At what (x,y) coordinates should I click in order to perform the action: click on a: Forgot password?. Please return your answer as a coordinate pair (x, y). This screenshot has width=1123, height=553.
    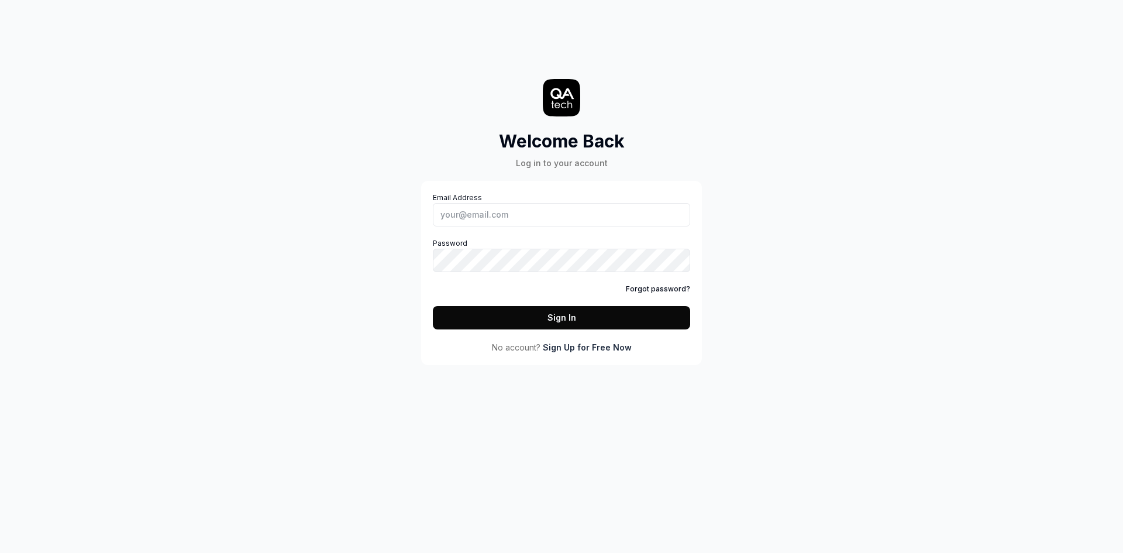
    Looking at the image, I should click on (658, 289).